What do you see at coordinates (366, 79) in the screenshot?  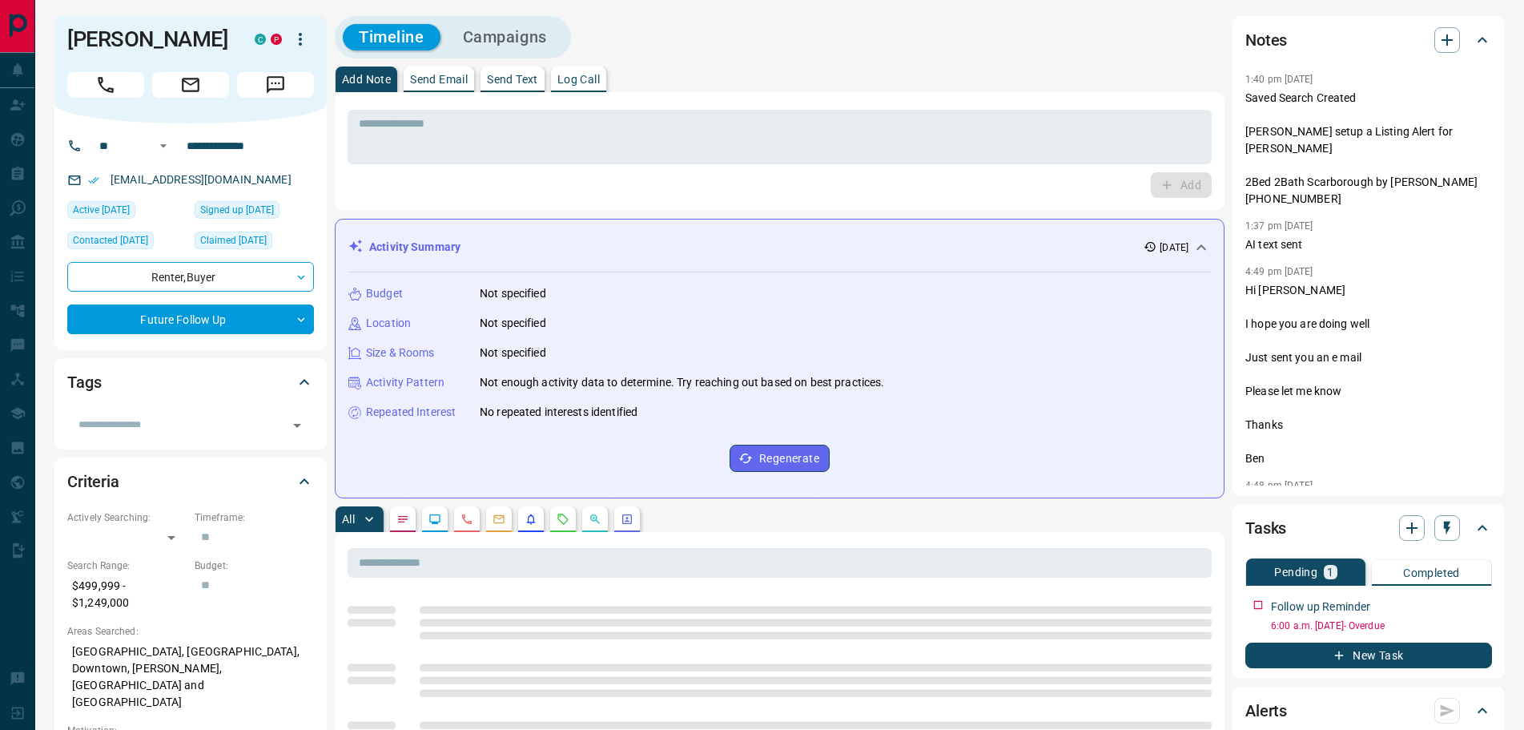 I see `p: Add Note` at bounding box center [366, 79].